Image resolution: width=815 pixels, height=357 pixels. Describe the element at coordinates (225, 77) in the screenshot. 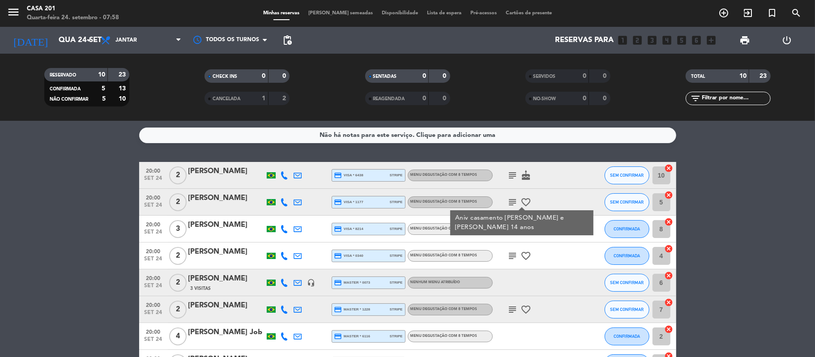

I see `span: CHECK INS` at that location.